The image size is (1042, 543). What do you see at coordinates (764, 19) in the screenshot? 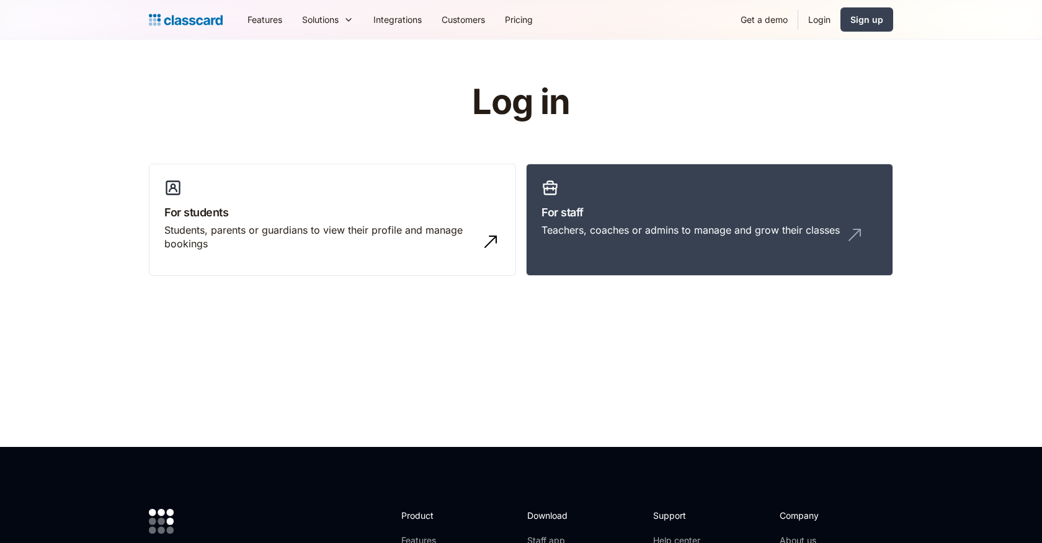
I see `a: Get a demo` at bounding box center [764, 19].